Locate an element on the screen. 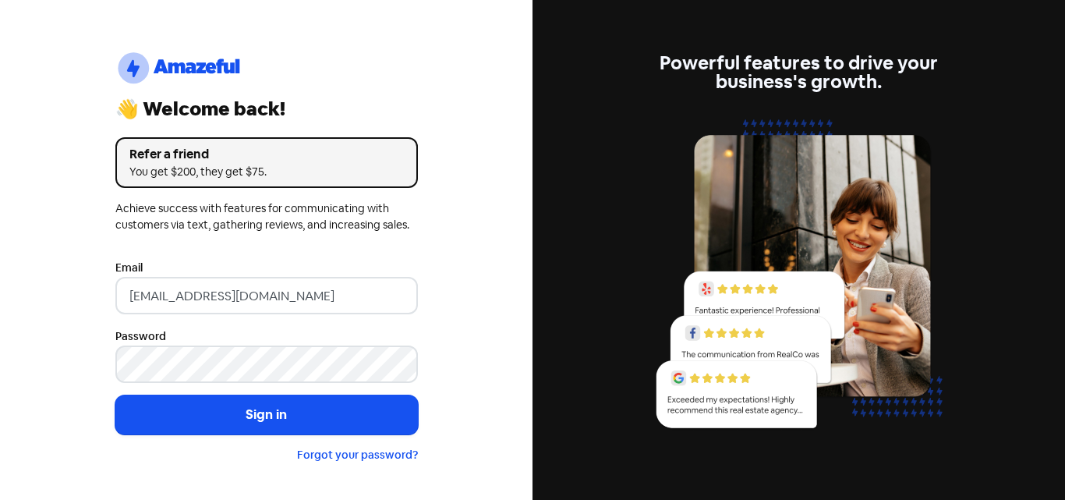 The image size is (1065, 500). a: Forgot your password? is located at coordinates (357, 455).